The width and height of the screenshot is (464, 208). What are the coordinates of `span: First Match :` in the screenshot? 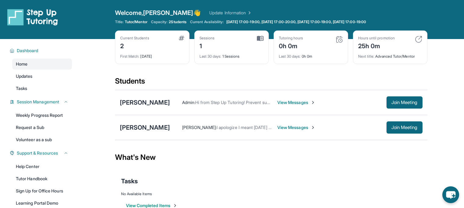 It's located at (130, 56).